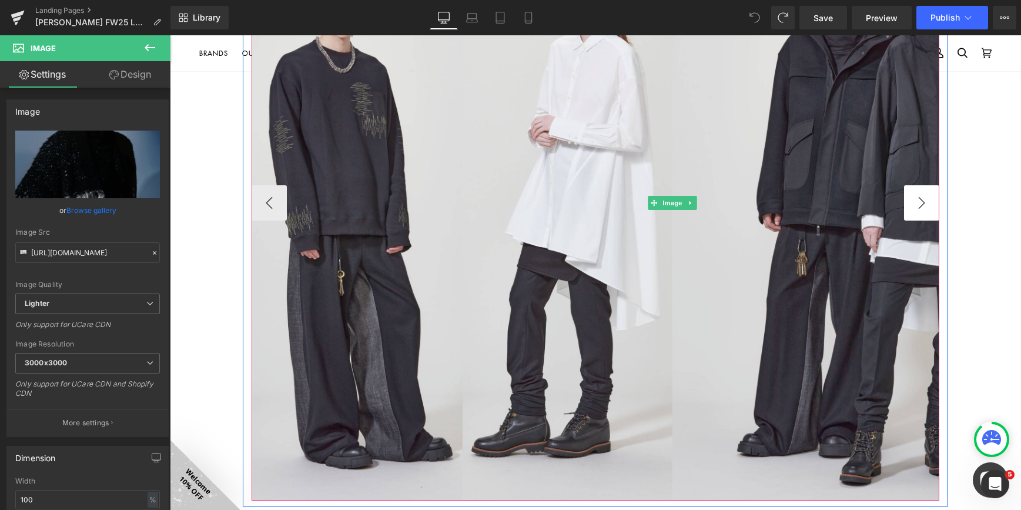  Describe the element at coordinates (783, 18) in the screenshot. I see `button: Redo` at that location.